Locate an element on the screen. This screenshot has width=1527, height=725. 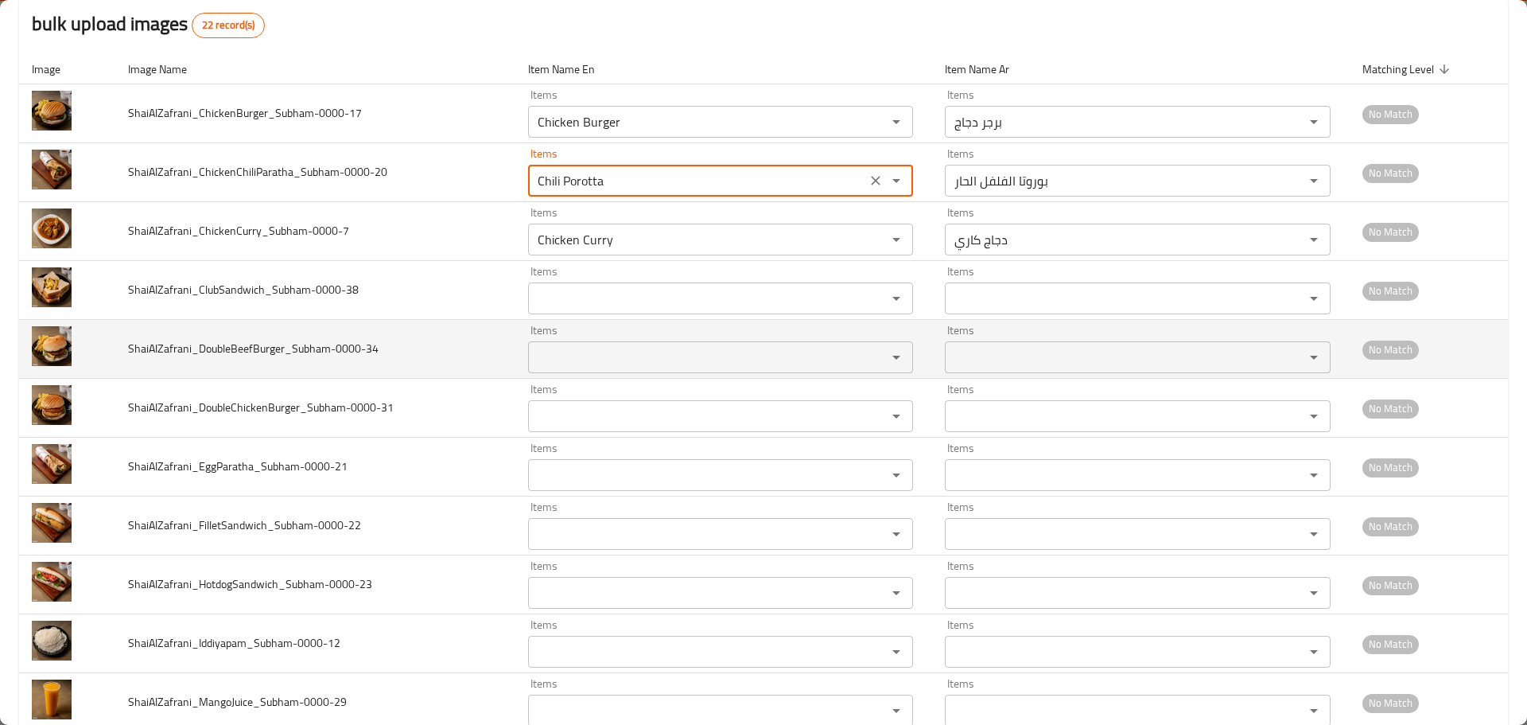
span: 22 record(s) is located at coordinates (228, 25).